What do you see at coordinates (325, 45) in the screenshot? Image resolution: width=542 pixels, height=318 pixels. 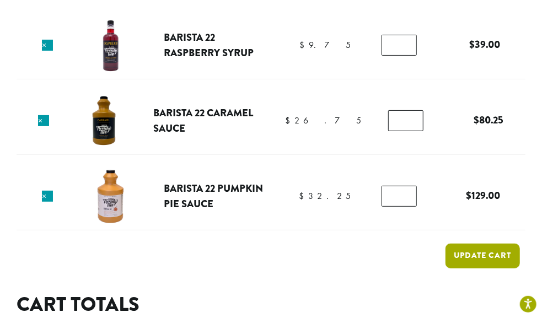 I see `bdi: 9.75` at bounding box center [325, 45].